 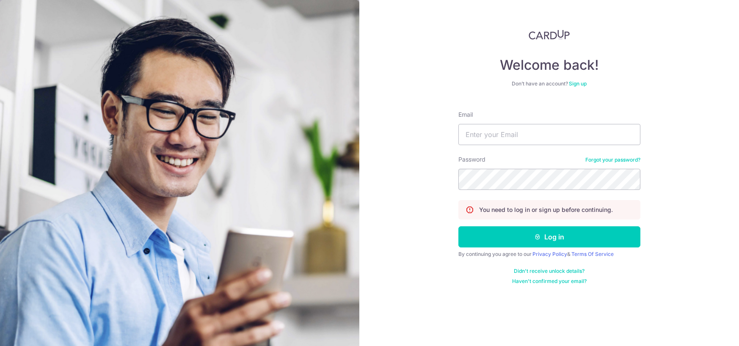 What do you see at coordinates (549, 237) in the screenshot?
I see `button: Log in` at bounding box center [549, 237].